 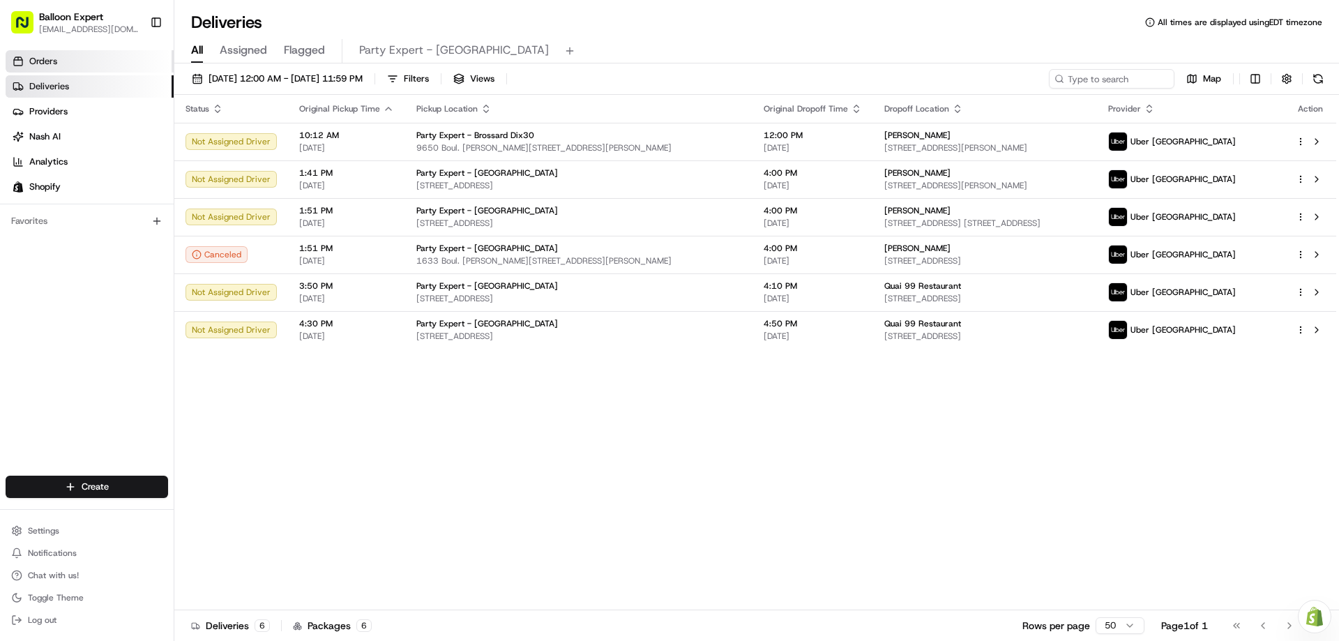 I want to click on a: Orders, so click(x=89, y=61).